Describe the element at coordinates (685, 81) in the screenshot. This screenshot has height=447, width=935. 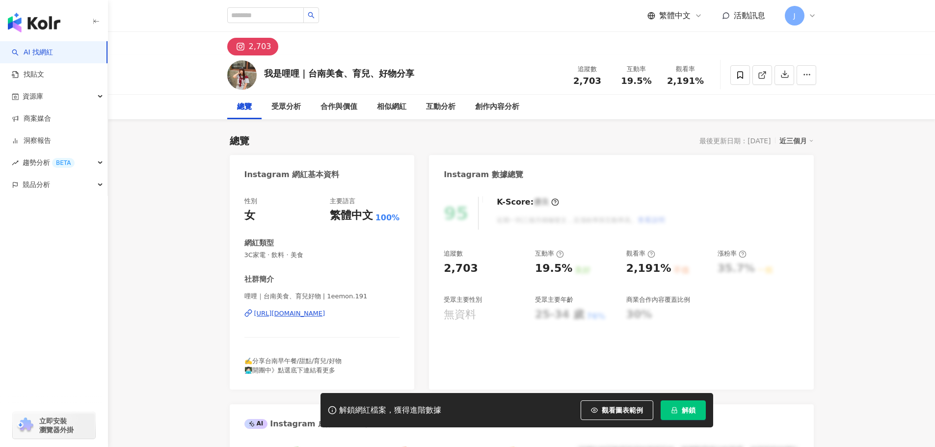
I see `span: 2,191%` at that location.